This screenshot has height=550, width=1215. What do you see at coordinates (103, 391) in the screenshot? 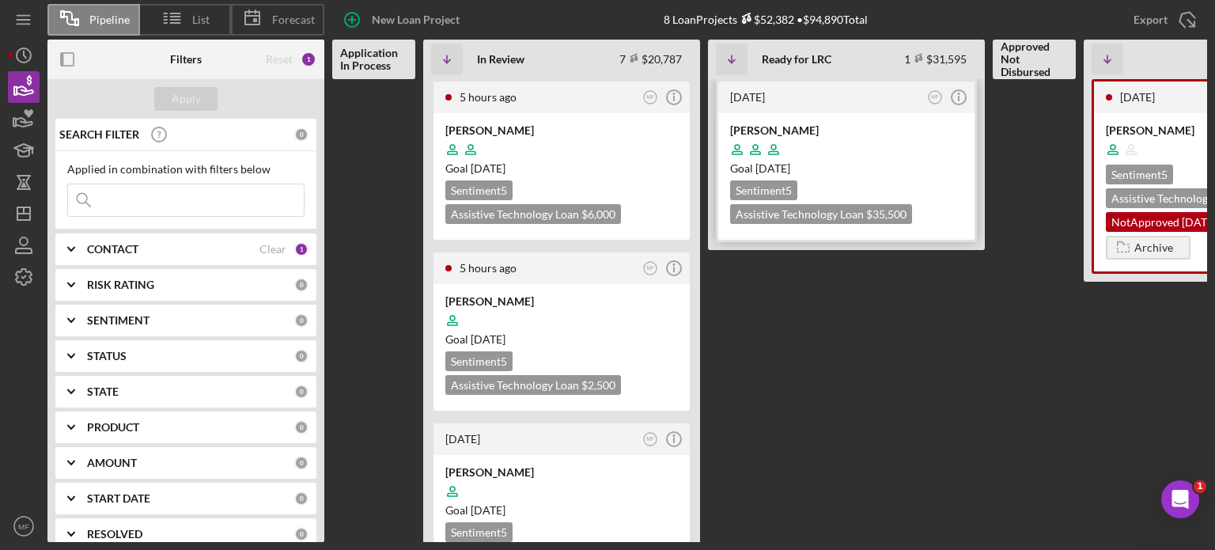
I see `b: STATE` at bounding box center [103, 391].